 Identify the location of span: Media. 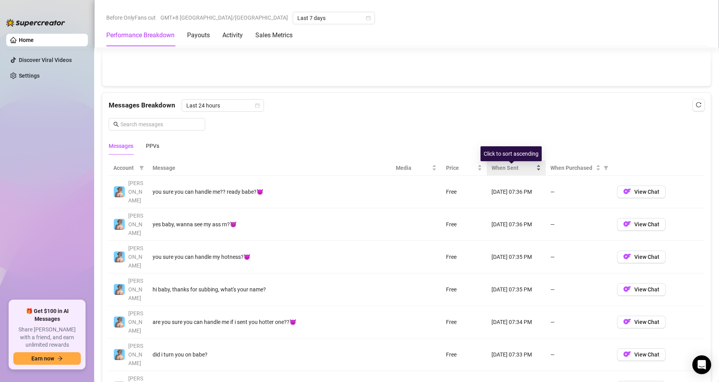
(413, 168).